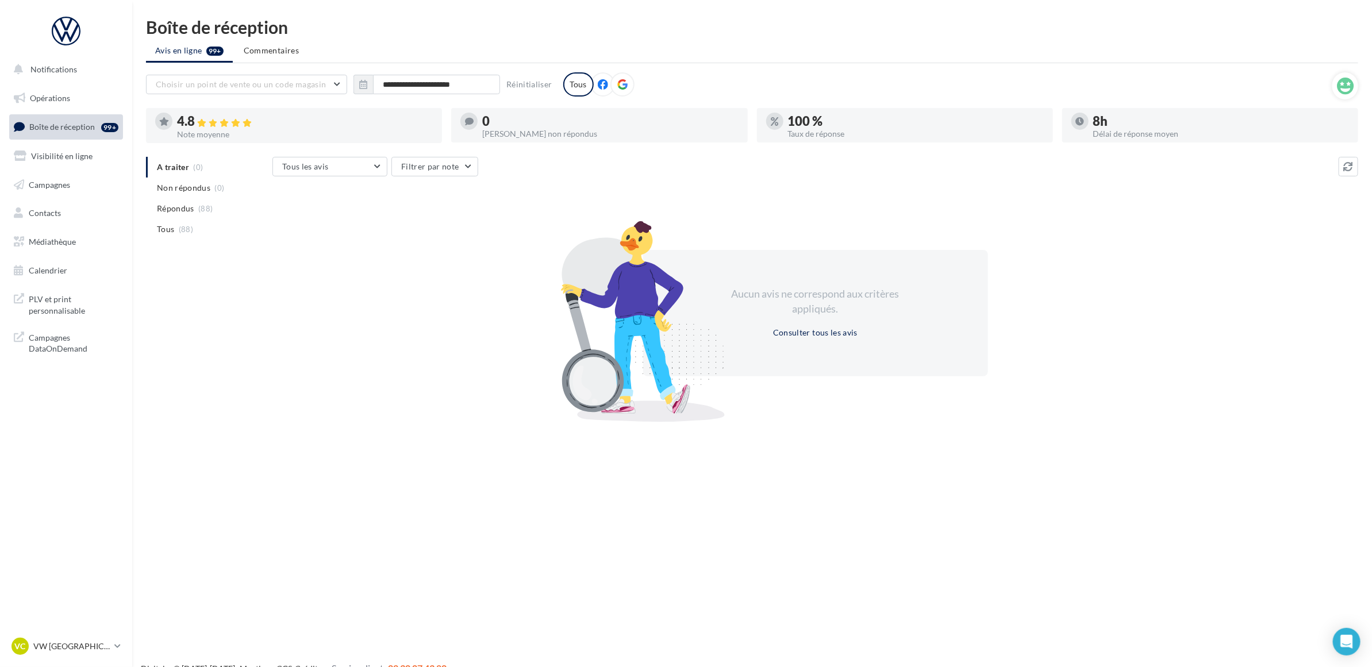  What do you see at coordinates (815, 333) in the screenshot?
I see `button: Consulter tous les avis` at bounding box center [815, 333].